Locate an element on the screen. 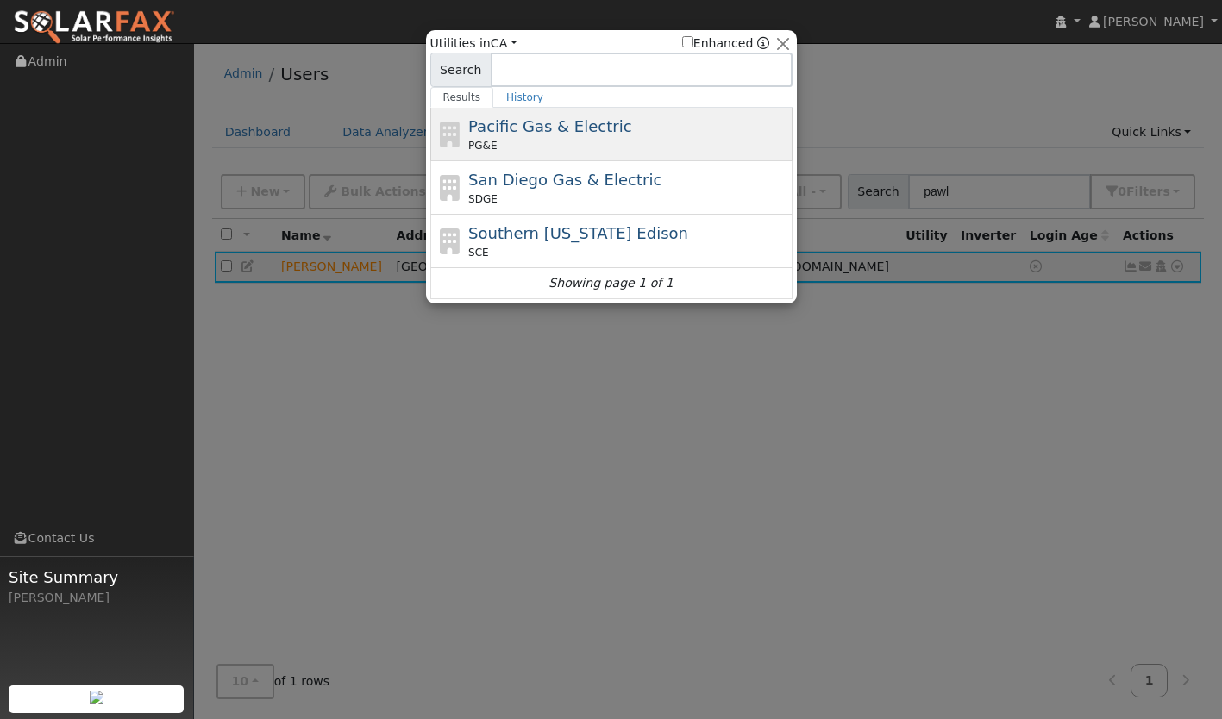 The height and width of the screenshot is (719, 1222). span: Search is located at coordinates (461, 70).